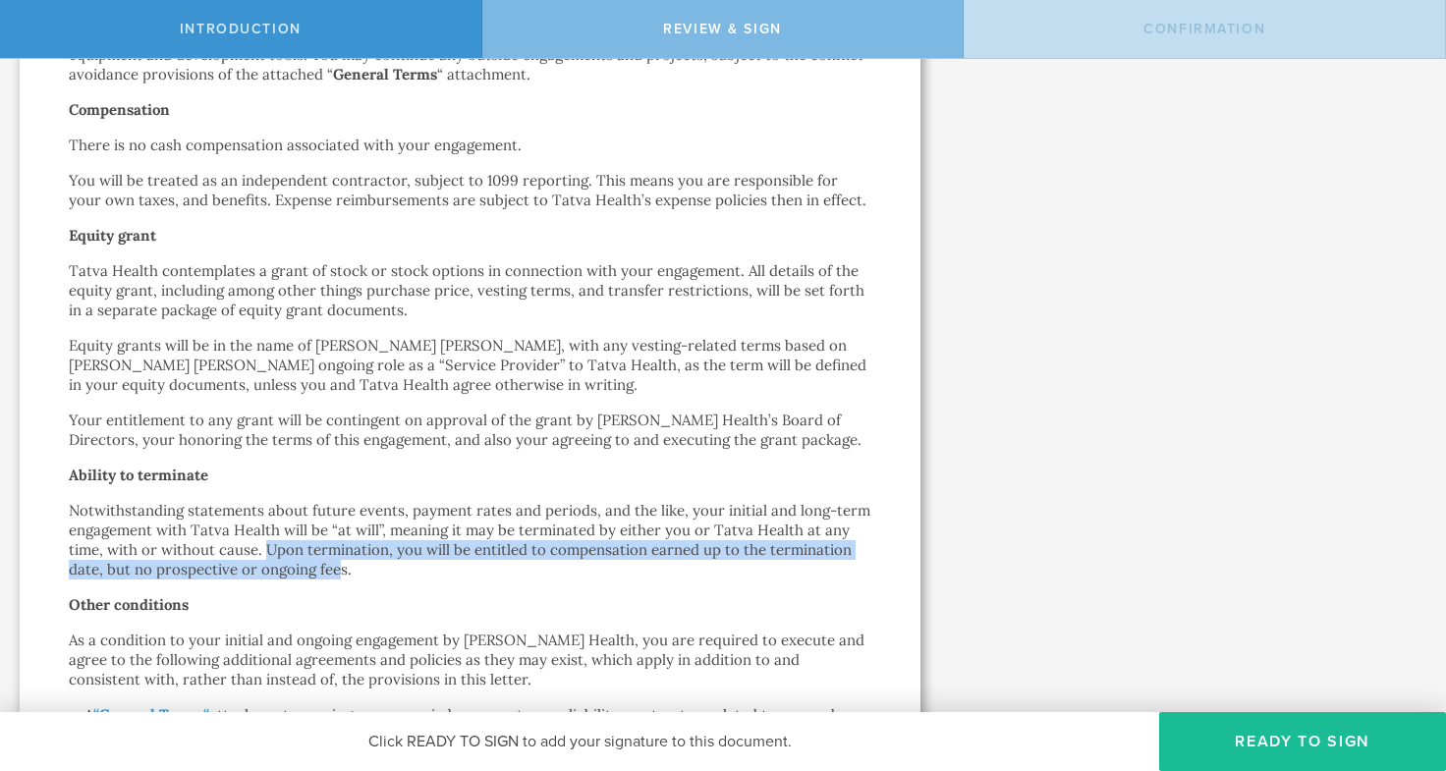 The image size is (1446, 771). What do you see at coordinates (119, 109) in the screenshot?
I see `strong: Compensation` at bounding box center [119, 109].